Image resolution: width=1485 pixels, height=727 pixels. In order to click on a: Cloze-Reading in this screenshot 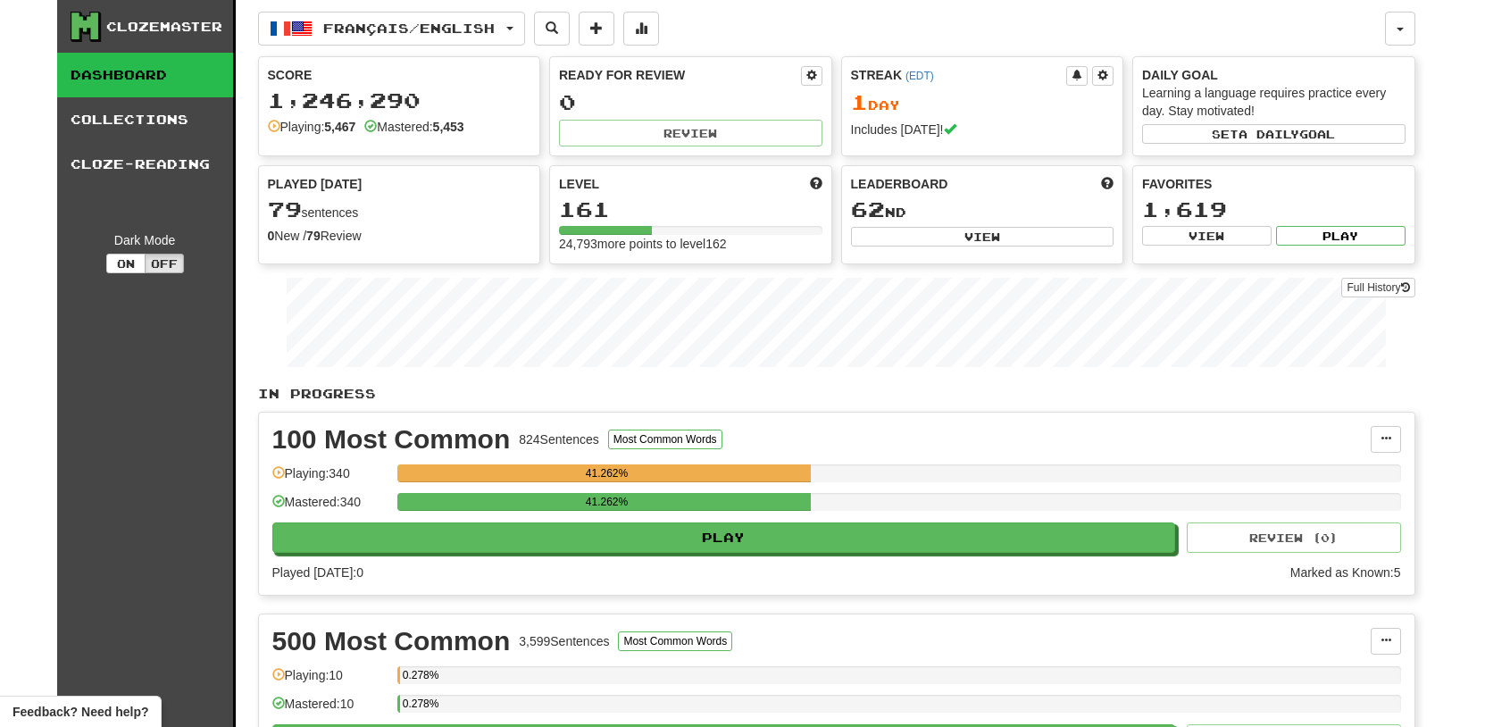, I will do `click(145, 164)`.